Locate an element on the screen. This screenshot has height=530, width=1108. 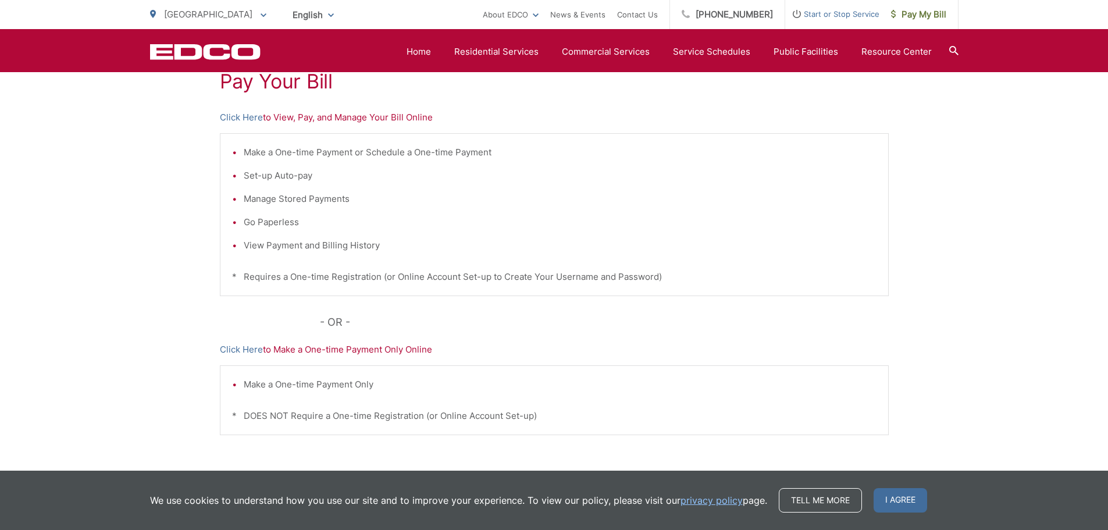
li: Make a One-time Payment or Schedule a One-time Payment is located at coordinates (560, 152).